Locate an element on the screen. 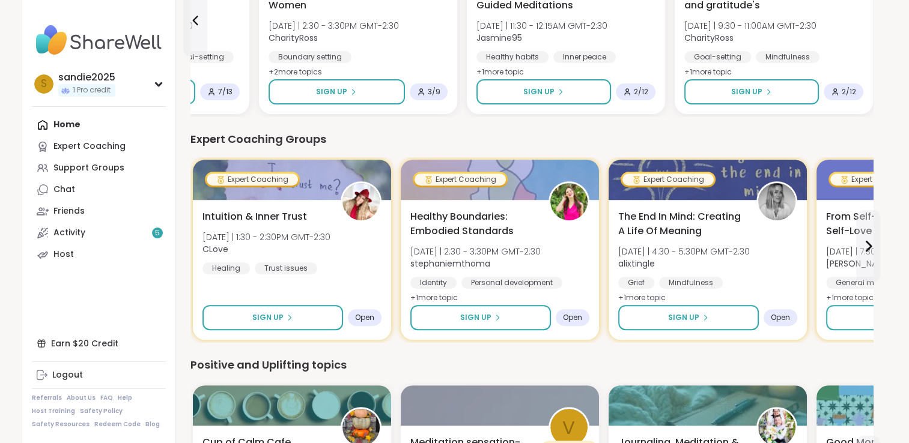 This screenshot has height=443, width=909. a: Safety Resources is located at coordinates (61, 425).